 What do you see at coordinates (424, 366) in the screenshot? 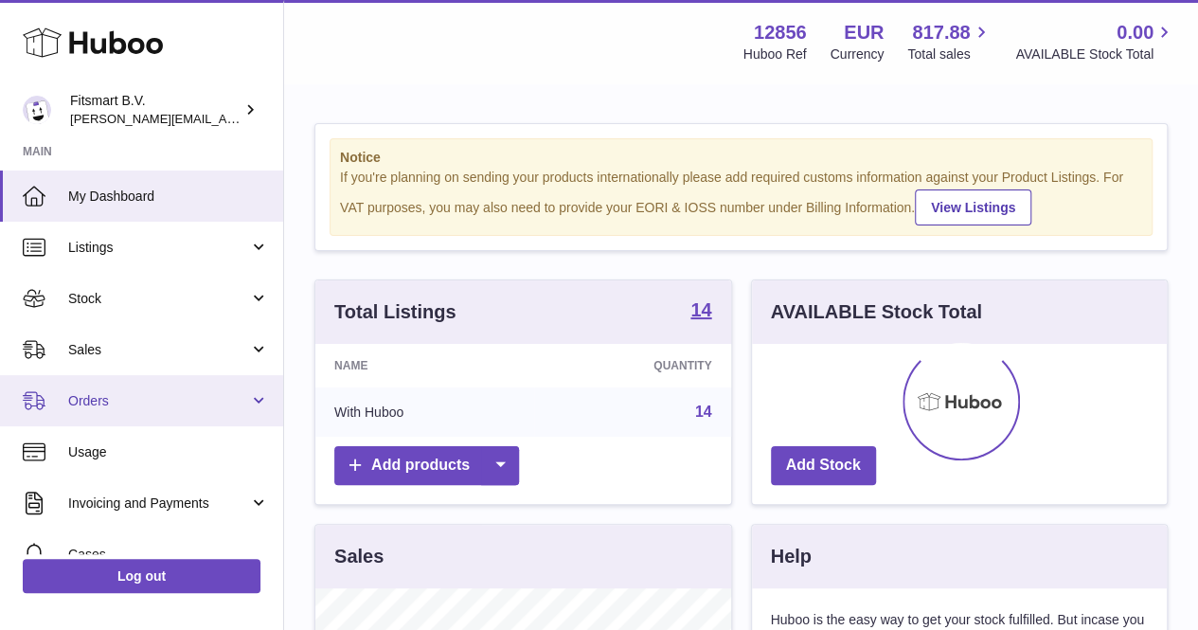
I see `th: Name` at bounding box center [424, 366].